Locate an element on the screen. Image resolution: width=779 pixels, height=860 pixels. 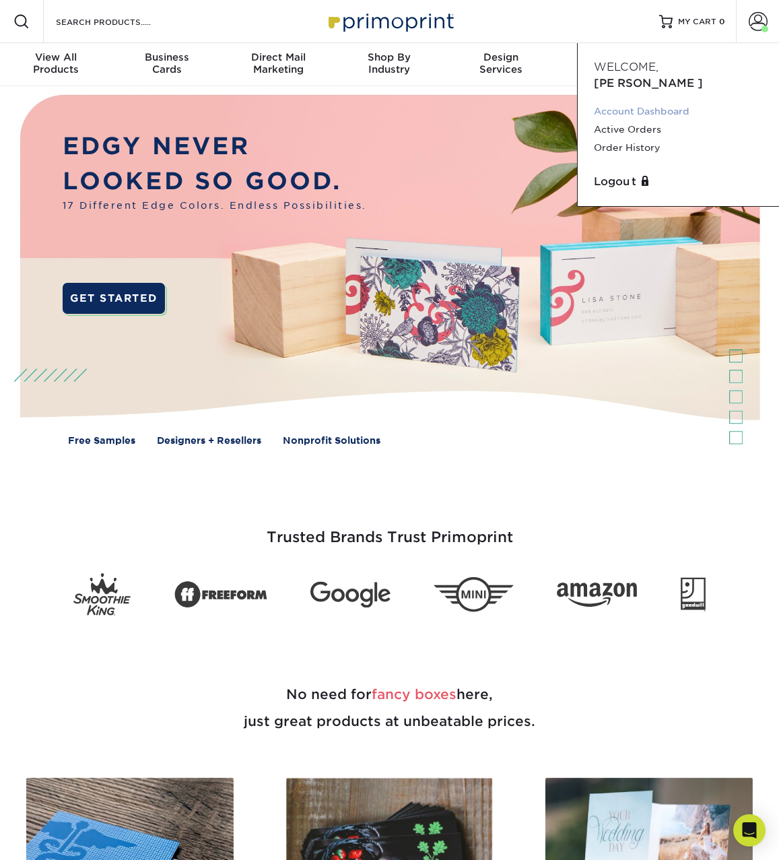
a: Free Samples is located at coordinates (102, 440).